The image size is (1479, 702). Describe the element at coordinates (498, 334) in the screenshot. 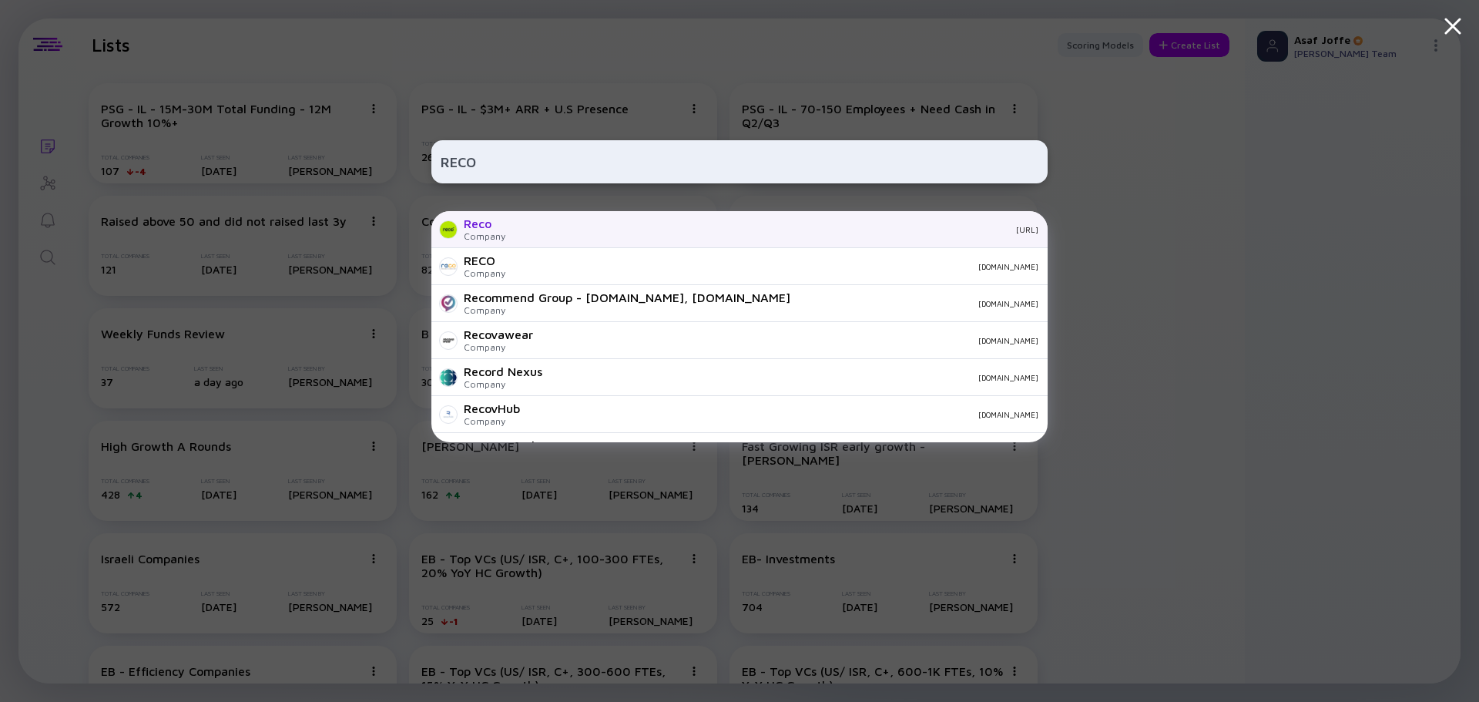

I see `div: Recovawear` at that location.